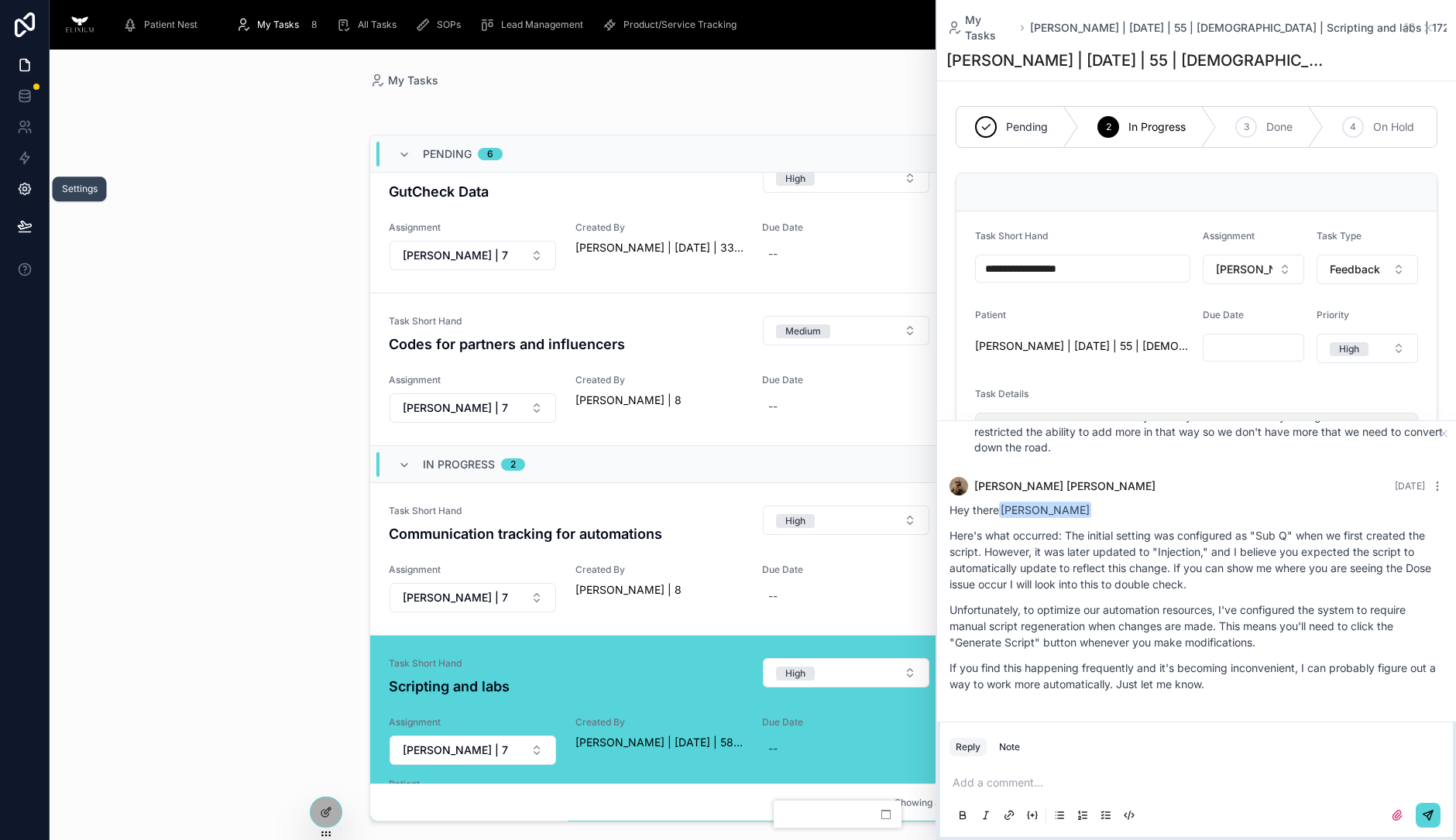  I want to click on div: Medium, so click(804, 331).